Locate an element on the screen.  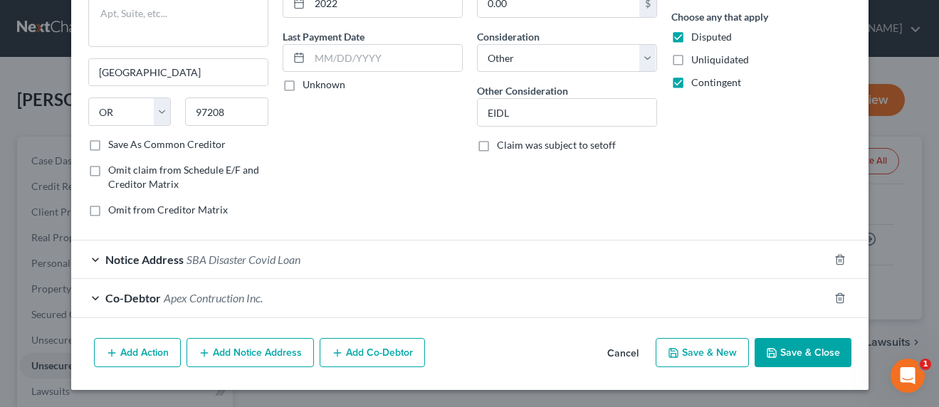
label: Unknown is located at coordinates (324, 85).